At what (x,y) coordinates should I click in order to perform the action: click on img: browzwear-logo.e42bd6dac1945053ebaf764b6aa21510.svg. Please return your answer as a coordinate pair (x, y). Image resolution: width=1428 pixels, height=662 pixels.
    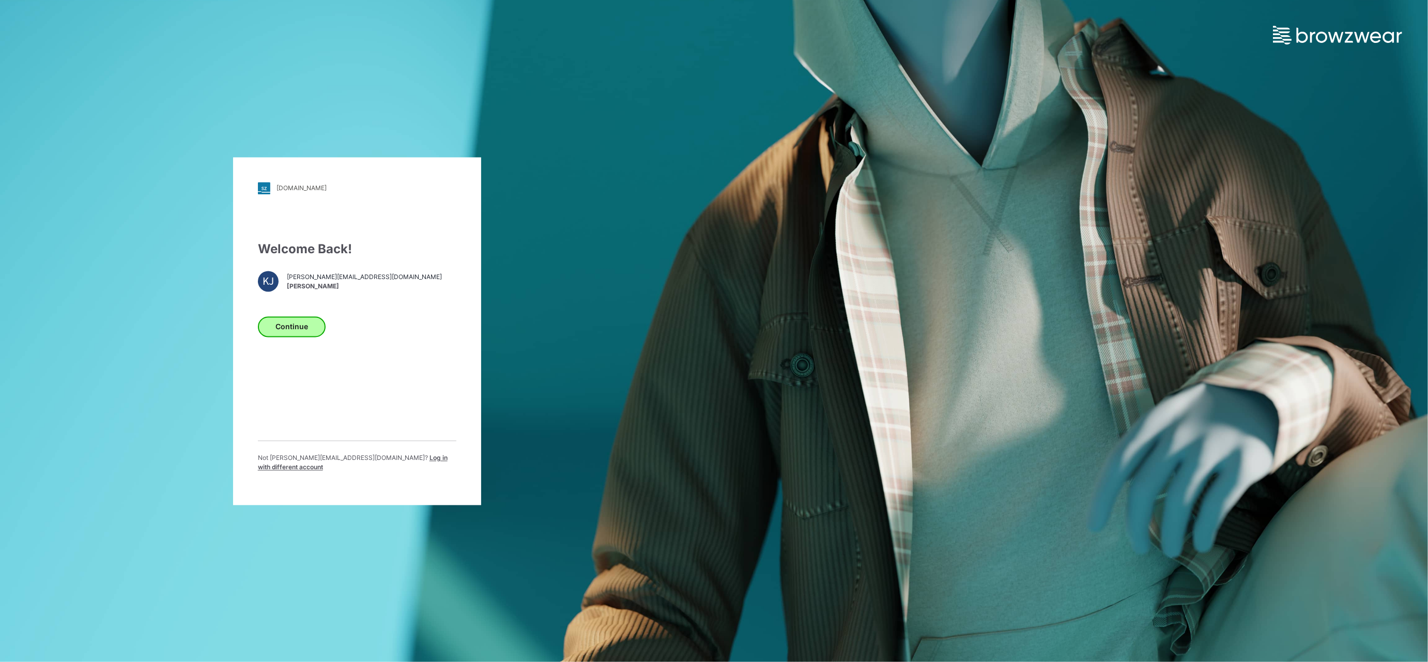
    Looking at the image, I should click on (1338, 35).